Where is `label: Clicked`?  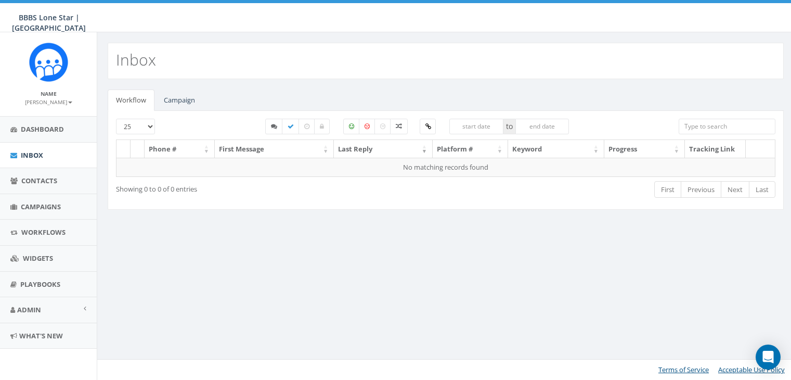
label: Clicked is located at coordinates (428, 126).